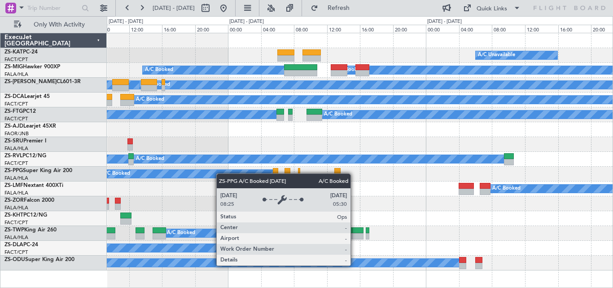 The image size is (613, 288). I want to click on span: ZS-ZOR, so click(14, 200).